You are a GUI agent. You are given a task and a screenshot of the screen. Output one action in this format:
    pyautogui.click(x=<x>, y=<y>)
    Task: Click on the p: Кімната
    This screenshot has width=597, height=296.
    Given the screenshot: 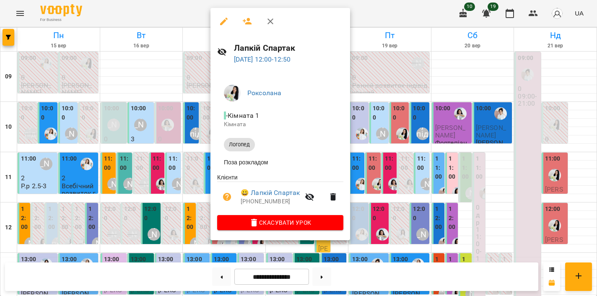 What is the action you would take?
    pyautogui.click(x=280, y=125)
    